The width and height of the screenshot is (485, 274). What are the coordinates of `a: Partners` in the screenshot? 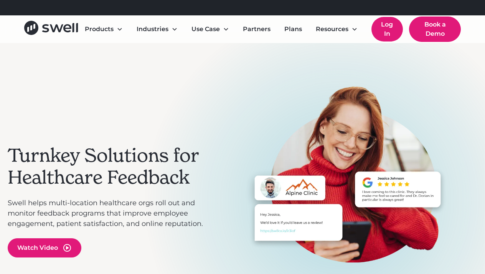 It's located at (257, 29).